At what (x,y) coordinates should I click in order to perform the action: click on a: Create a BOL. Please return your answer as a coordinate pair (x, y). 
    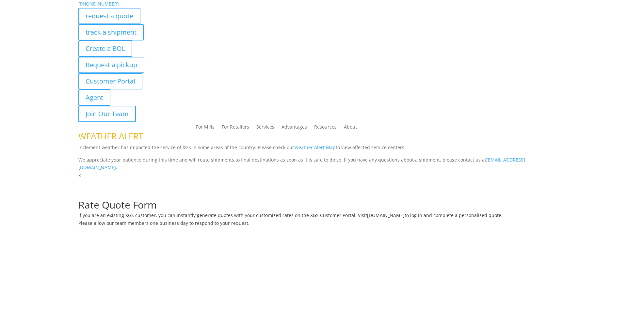
    Looking at the image, I should click on (105, 49).